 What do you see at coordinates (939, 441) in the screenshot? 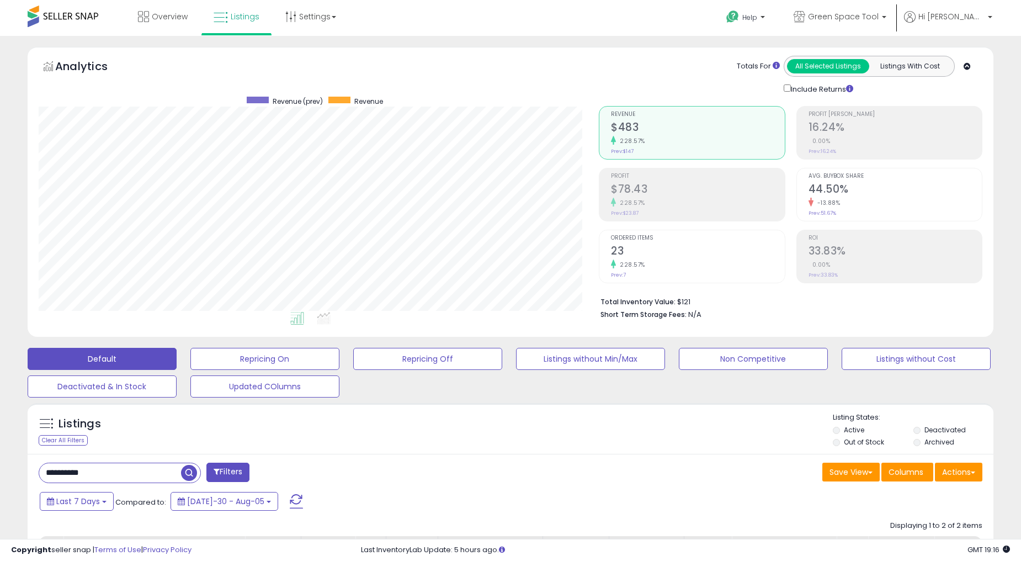
I see `label: Archived` at bounding box center [939, 441].